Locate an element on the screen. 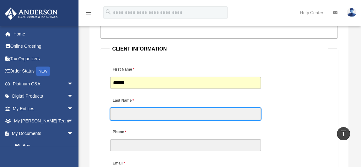 The width and height of the screenshot is (361, 167). a: My Documentsarrow_drop_down is located at coordinates (44, 133).